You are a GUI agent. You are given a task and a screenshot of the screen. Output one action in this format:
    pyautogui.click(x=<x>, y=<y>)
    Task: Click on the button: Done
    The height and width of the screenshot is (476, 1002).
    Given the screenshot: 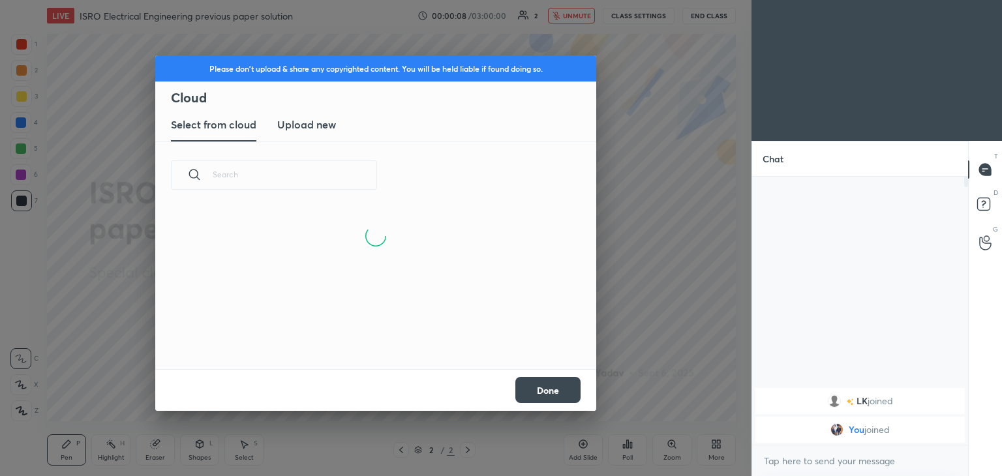 What is the action you would take?
    pyautogui.click(x=548, y=390)
    